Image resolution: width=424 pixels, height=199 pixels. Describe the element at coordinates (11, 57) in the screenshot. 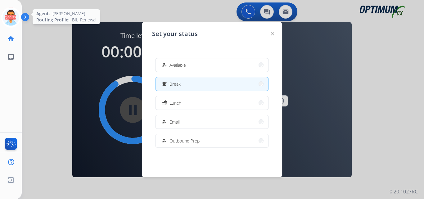

I see `mat-icon: inbox` at that location.